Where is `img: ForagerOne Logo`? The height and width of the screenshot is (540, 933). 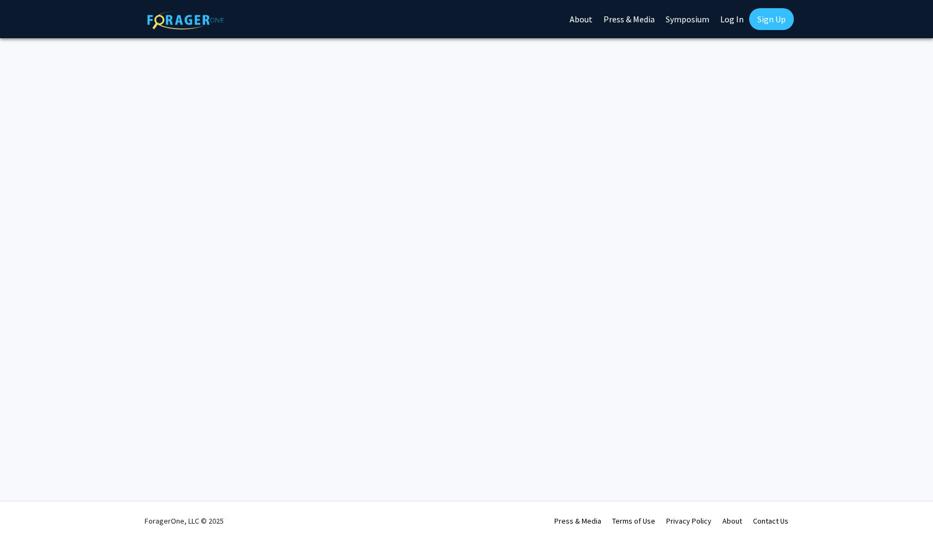 img: ForagerOne Logo is located at coordinates (186, 20).